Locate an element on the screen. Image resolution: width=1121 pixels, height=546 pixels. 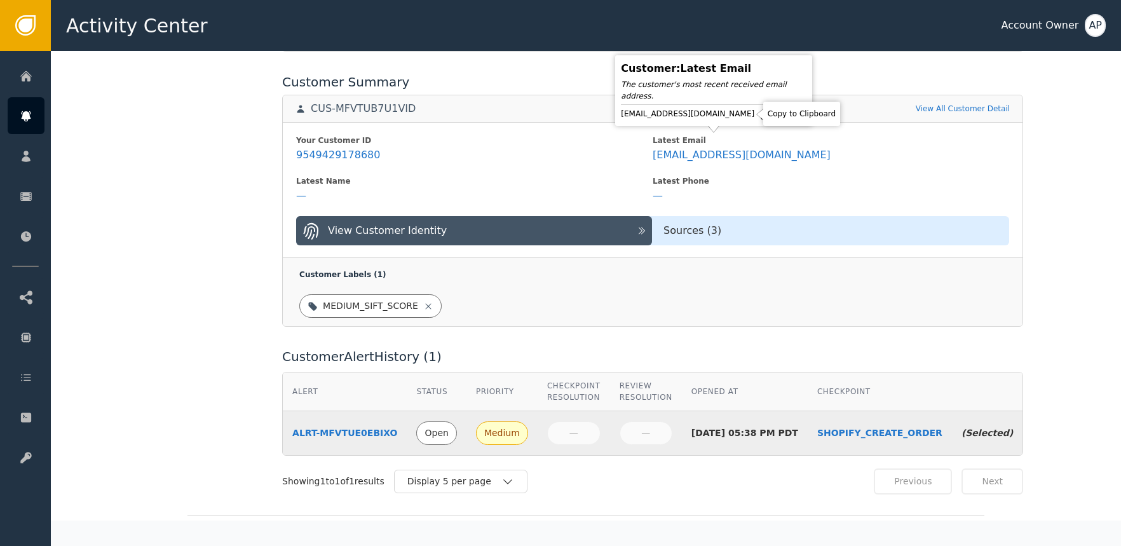
a: ALRT-MFVTUE0EBIXO is located at coordinates (344, 433).